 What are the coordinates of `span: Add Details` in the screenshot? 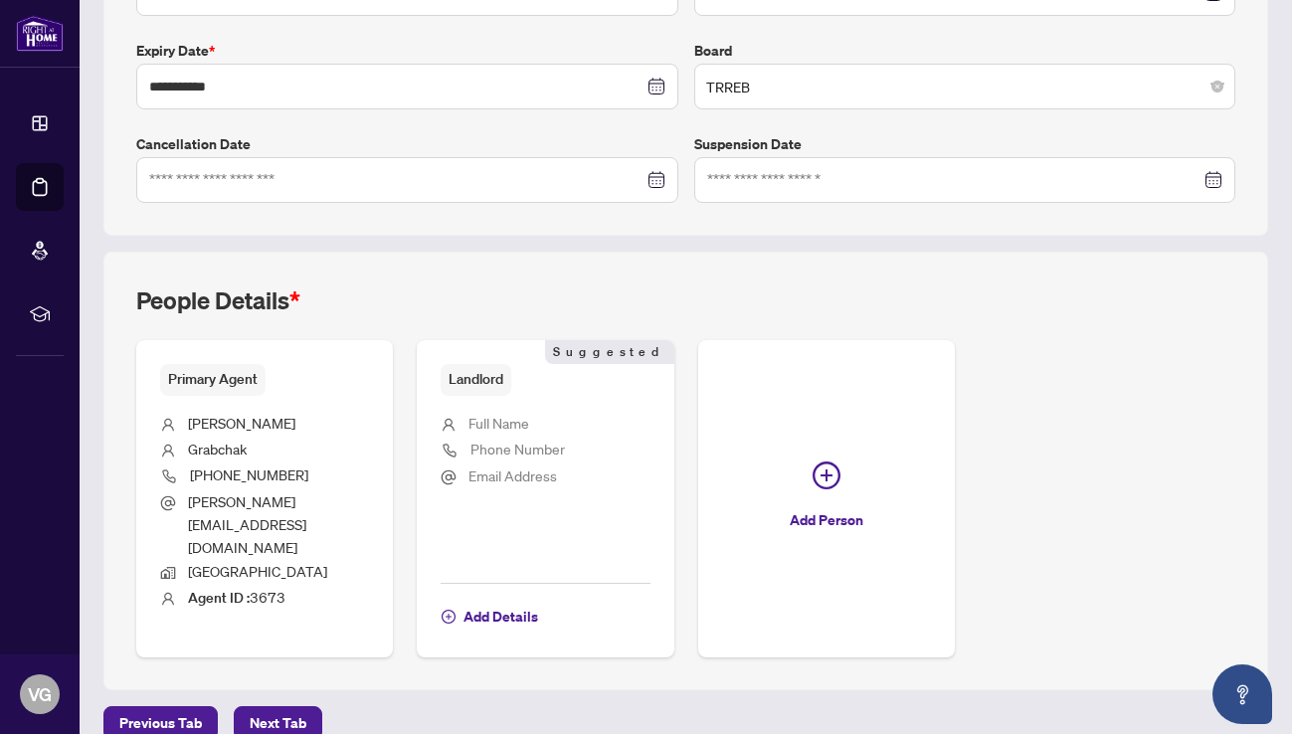 It's located at (500, 617).